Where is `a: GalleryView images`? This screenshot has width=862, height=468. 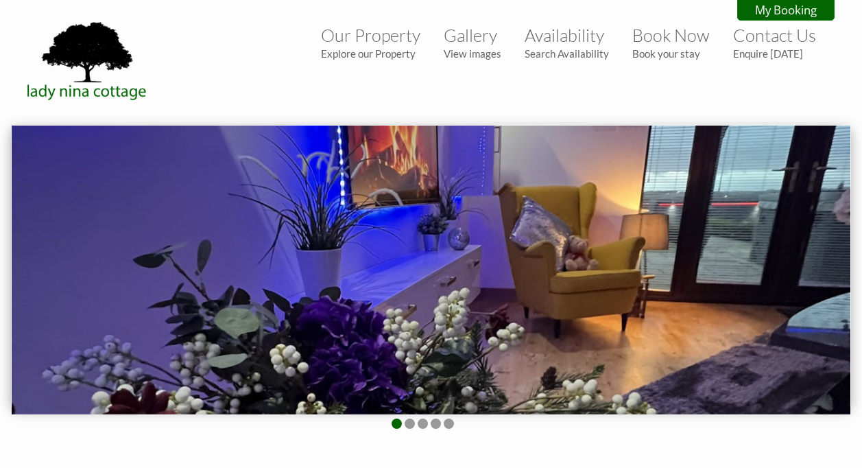
a: GalleryView images is located at coordinates (473, 42).